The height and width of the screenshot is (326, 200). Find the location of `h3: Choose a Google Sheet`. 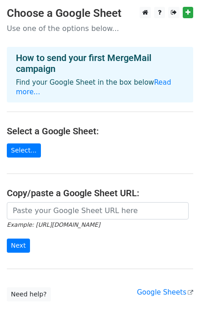

h3: Choose a Google Sheet is located at coordinates (100, 13).